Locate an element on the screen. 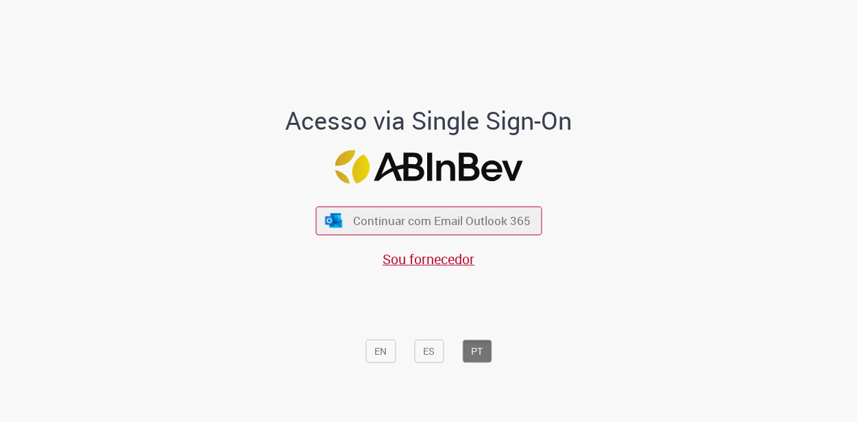  a: Sou fornecedor is located at coordinates (428, 258).